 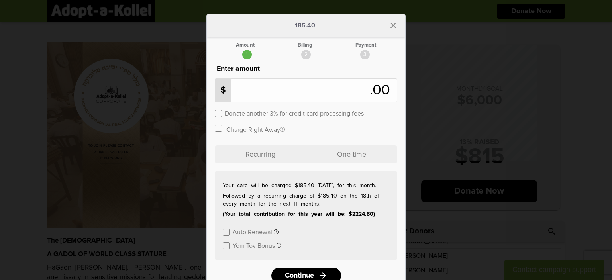 What do you see at coordinates (365, 55) in the screenshot?
I see `div: 3` at bounding box center [365, 55].